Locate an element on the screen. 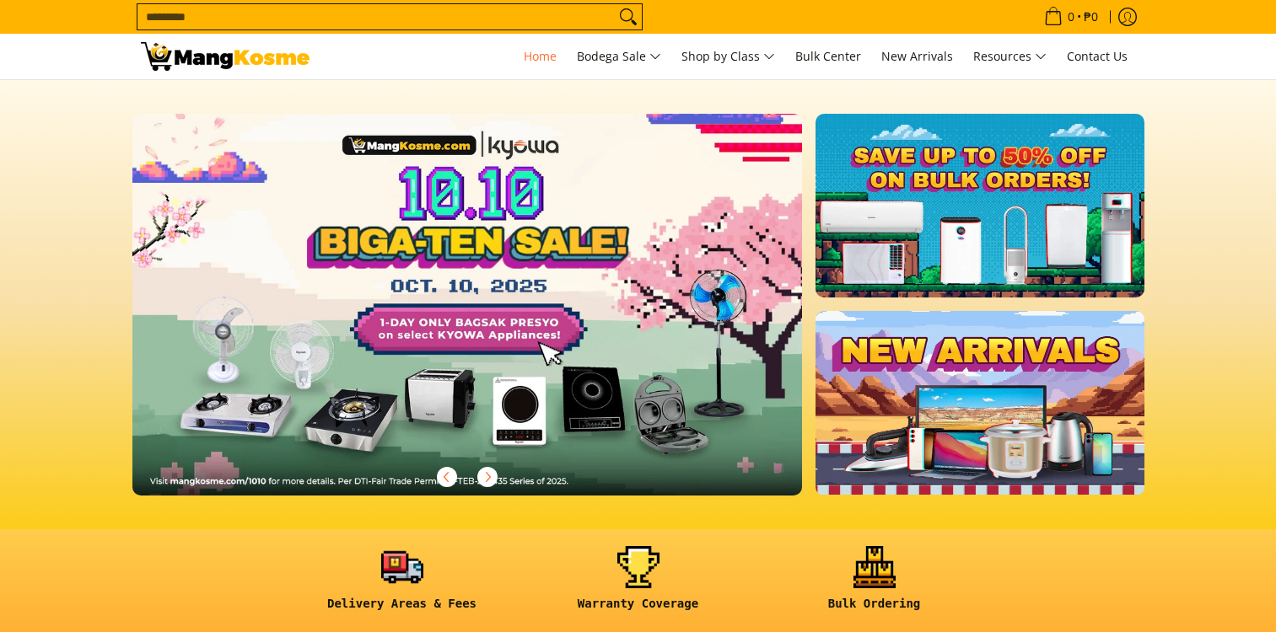  span: Bulk Center is located at coordinates (828, 56).